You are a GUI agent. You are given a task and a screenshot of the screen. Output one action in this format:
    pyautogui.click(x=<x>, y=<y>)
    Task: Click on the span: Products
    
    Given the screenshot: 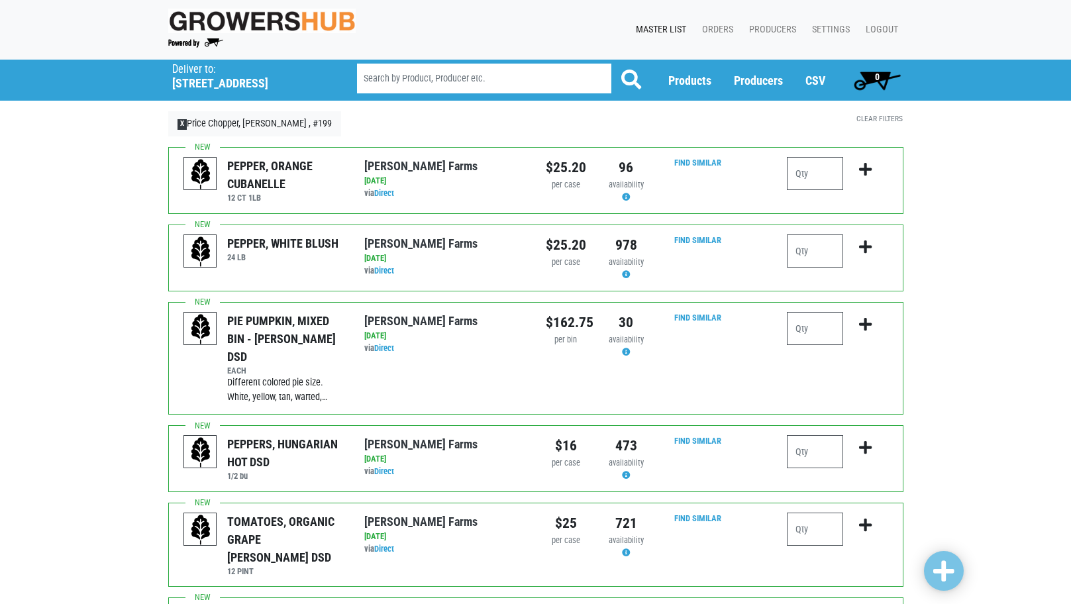 What is the action you would take?
    pyautogui.click(x=689, y=80)
    